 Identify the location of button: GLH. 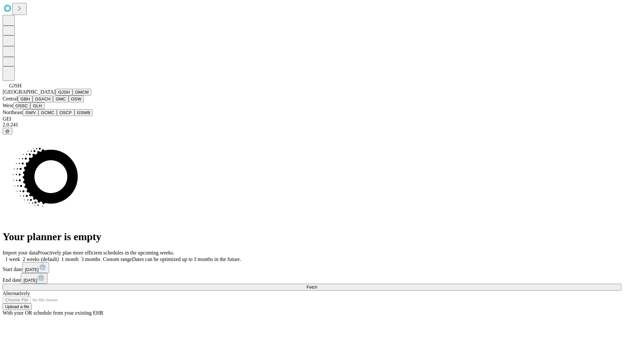
(37, 106).